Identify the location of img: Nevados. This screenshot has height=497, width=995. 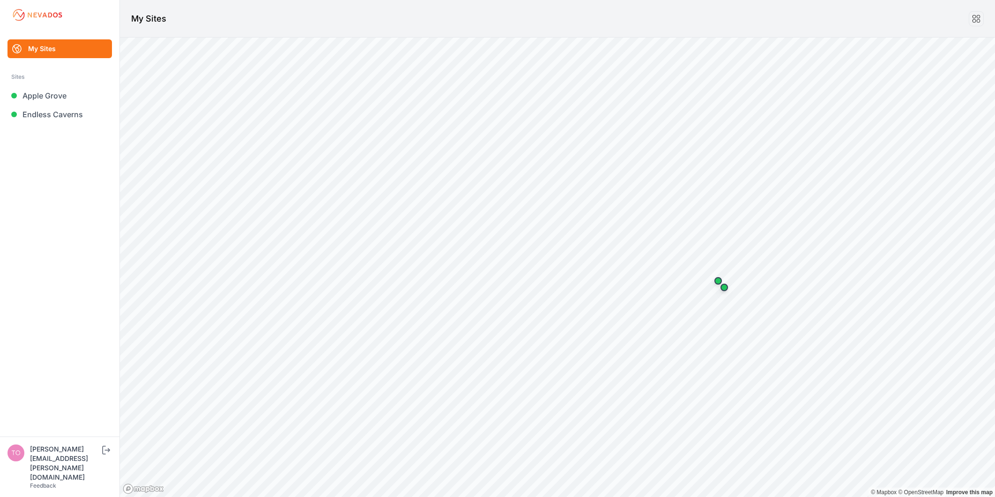
(37, 15).